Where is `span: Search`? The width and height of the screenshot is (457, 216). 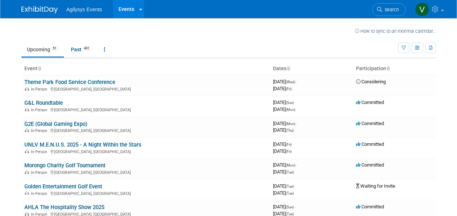 span: Search is located at coordinates (390, 9).